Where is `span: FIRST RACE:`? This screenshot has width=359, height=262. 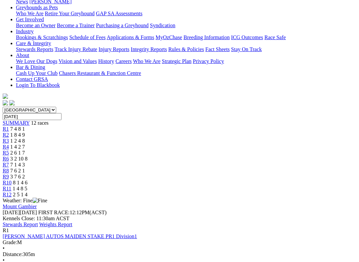
span: FIRST RACE: is located at coordinates (54, 213).